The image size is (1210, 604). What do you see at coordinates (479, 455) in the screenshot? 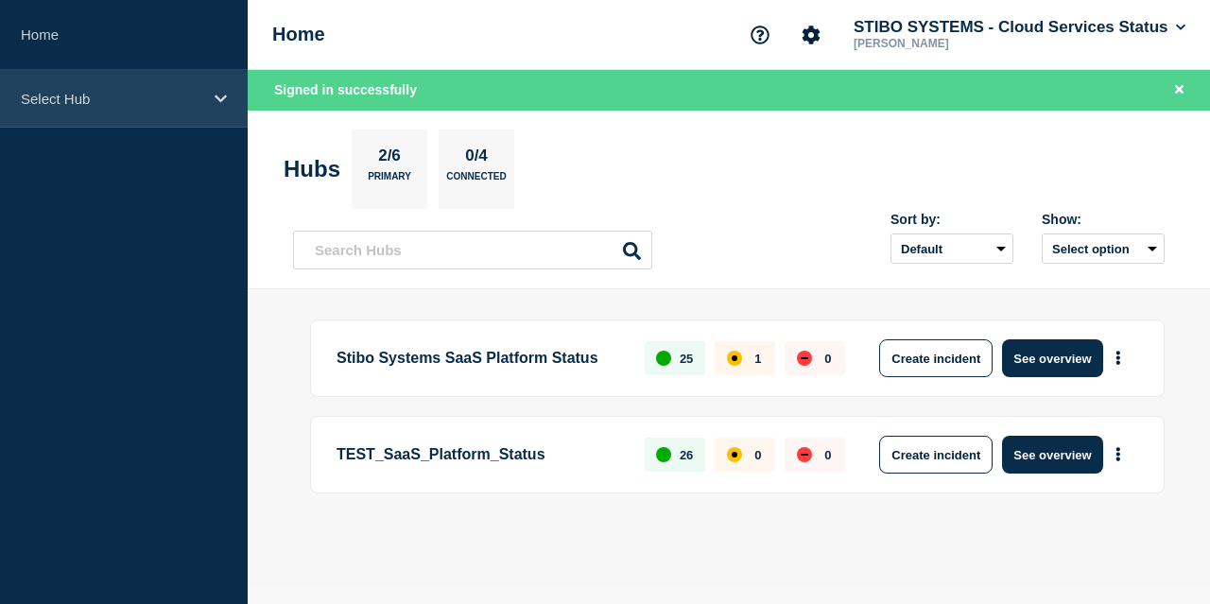
I see `p: TEST_SaaS_Platform_Status` at bounding box center [479, 455].